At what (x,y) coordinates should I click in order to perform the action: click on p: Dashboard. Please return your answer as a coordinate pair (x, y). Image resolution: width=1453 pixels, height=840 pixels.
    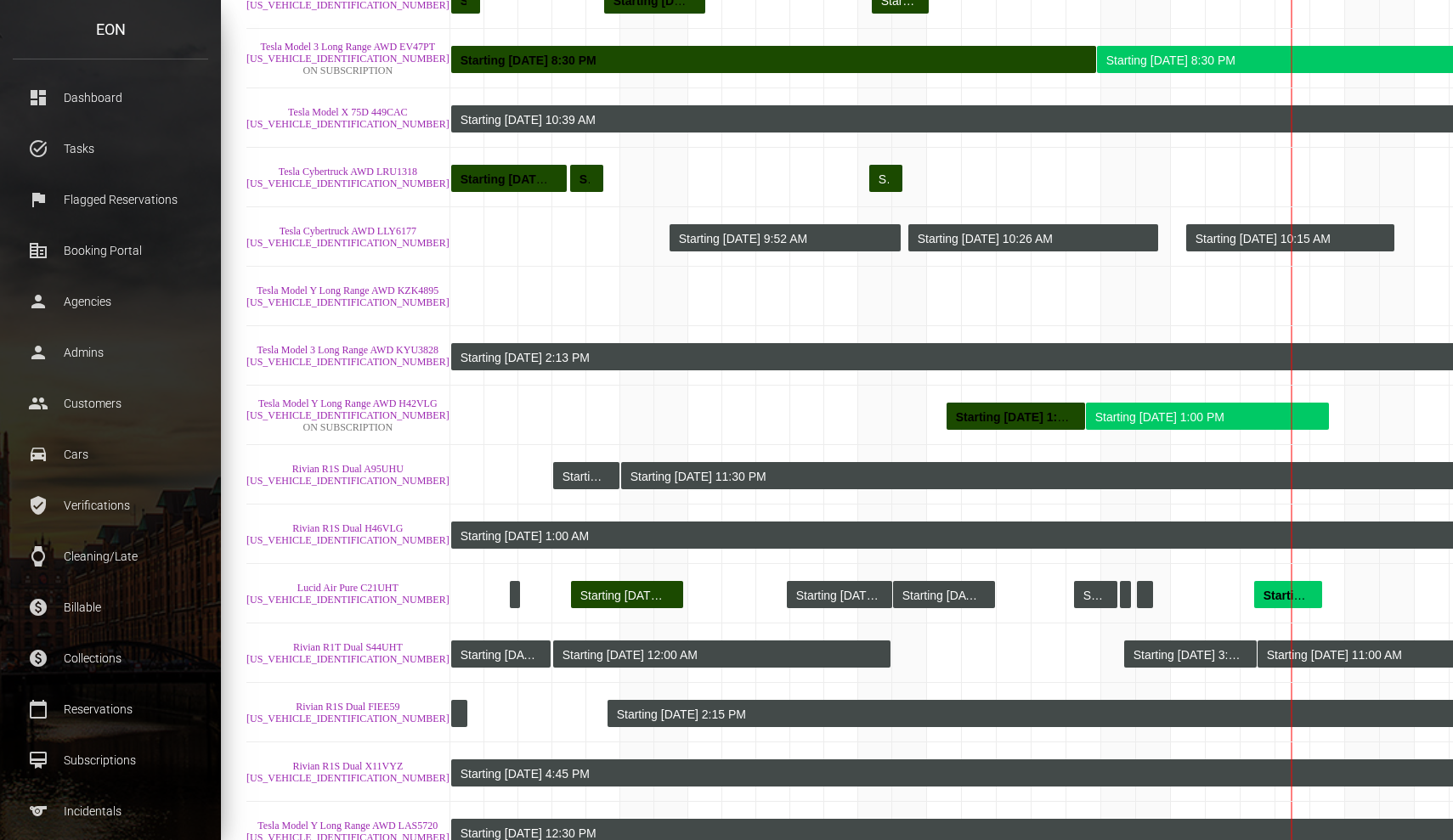
    Looking at the image, I should click on (110, 98).